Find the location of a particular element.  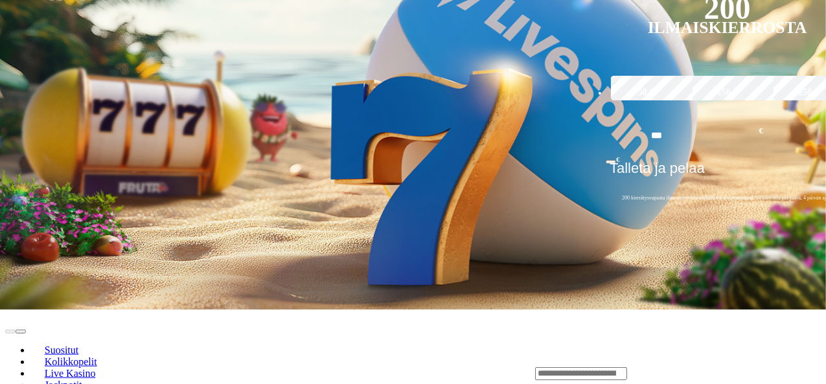

div: 200 is located at coordinates (728, 8).